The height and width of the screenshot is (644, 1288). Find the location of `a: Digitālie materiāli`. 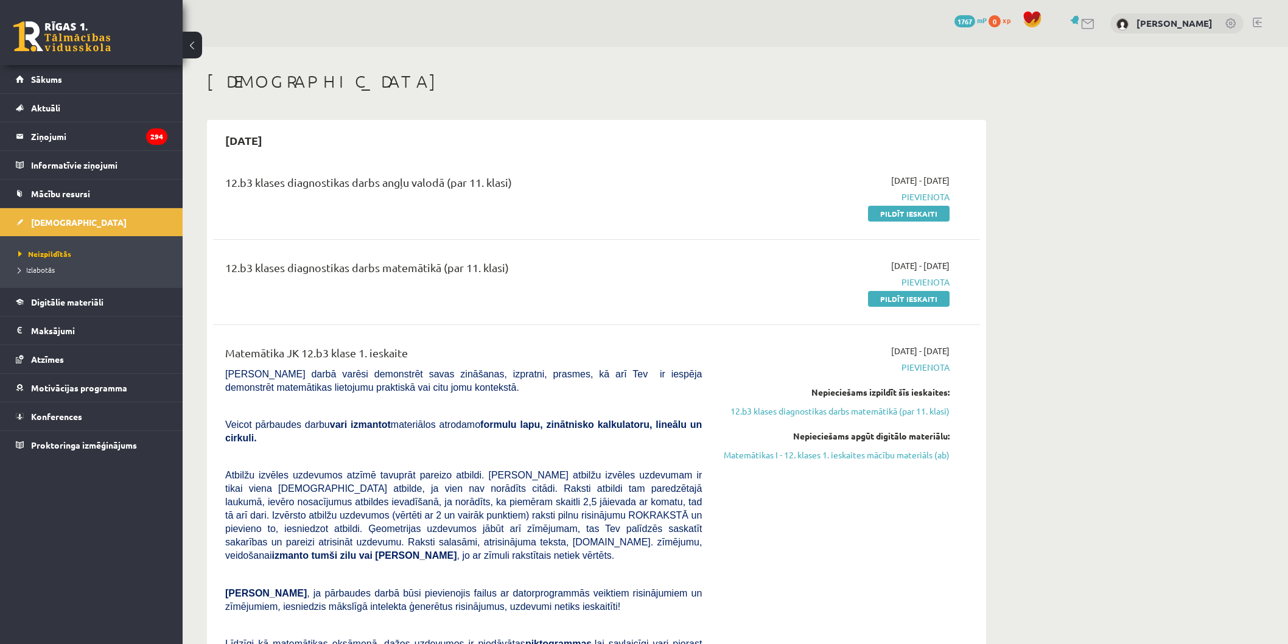

a: Digitālie materiāli is located at coordinates (91, 302).